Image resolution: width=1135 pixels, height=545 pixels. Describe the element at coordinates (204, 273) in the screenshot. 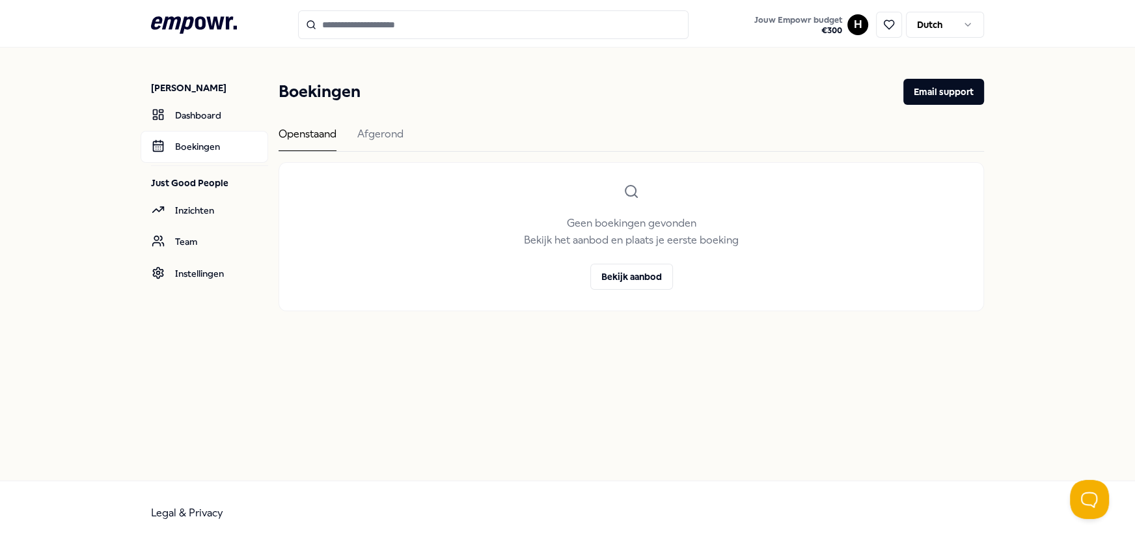

I see `a: Instellingen` at that location.